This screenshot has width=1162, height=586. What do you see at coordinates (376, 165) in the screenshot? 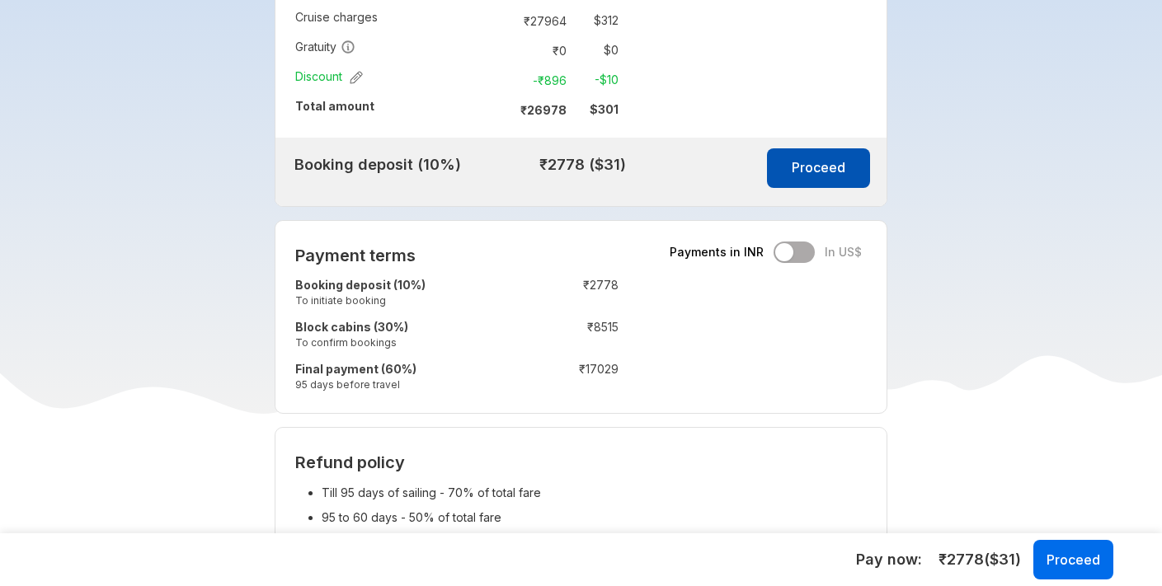
I see `td: Booking deposit (10%)` at bounding box center [376, 165].